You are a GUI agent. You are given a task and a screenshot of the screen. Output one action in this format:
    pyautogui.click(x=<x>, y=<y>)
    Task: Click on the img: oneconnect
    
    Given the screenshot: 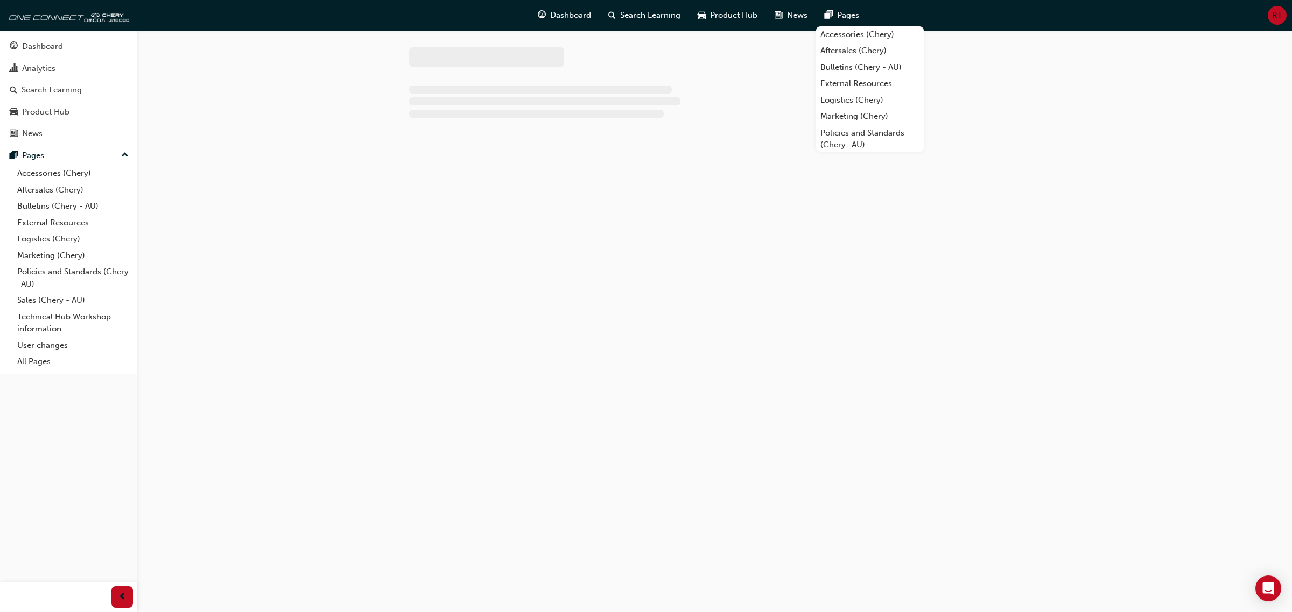 What is the action you would take?
    pyautogui.click(x=67, y=15)
    